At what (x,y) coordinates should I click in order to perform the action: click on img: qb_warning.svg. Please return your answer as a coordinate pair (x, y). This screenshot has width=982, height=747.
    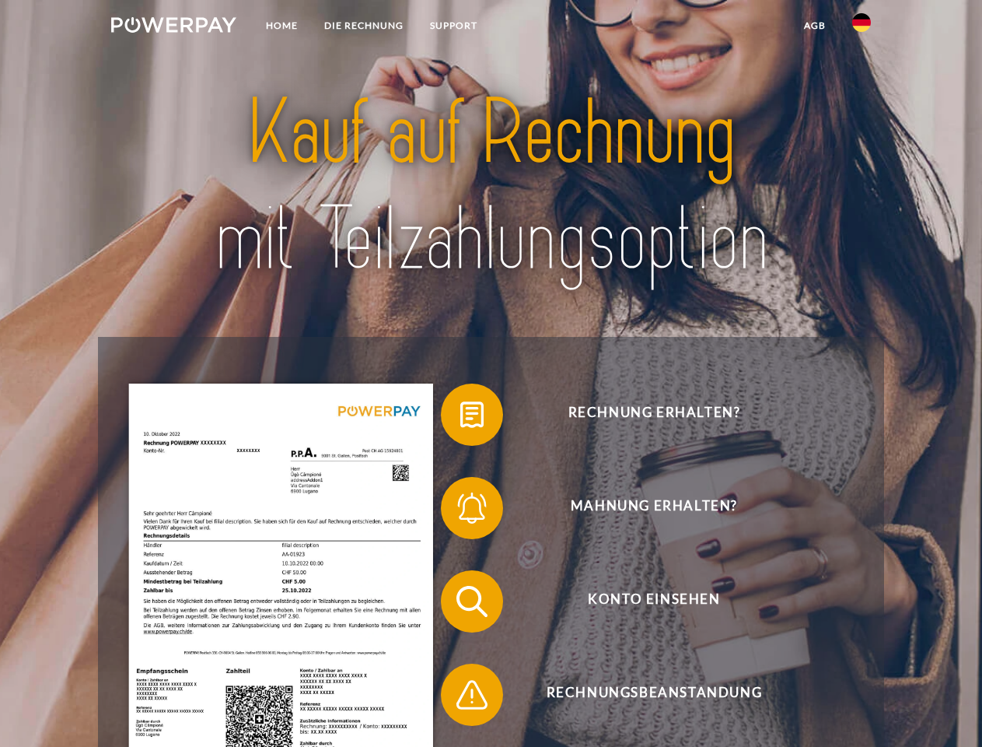
    Looking at the image, I should click on (472, 695).